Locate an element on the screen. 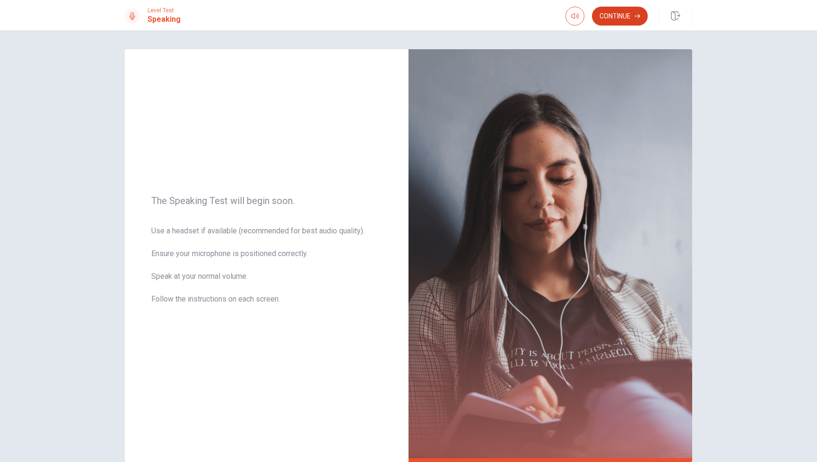 The image size is (817, 462). img: speaking intro is located at coordinates (550, 255).